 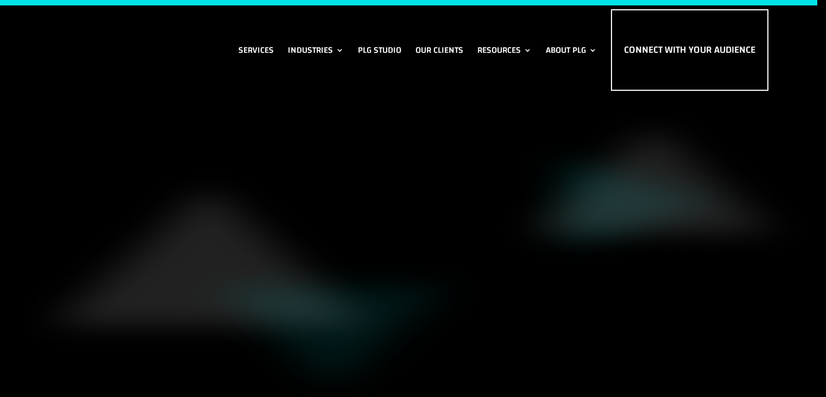 What do you see at coordinates (380, 50) in the screenshot?
I see `a: PLG Studio` at bounding box center [380, 50].